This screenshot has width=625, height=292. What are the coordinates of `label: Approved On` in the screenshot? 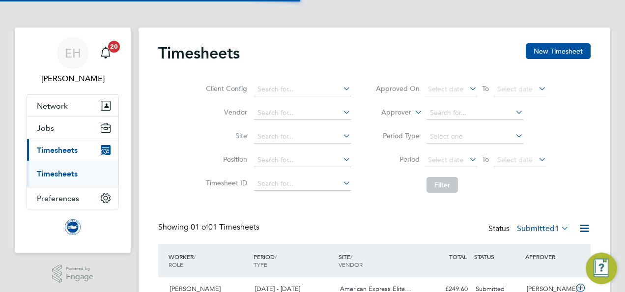 It's located at (397, 88).